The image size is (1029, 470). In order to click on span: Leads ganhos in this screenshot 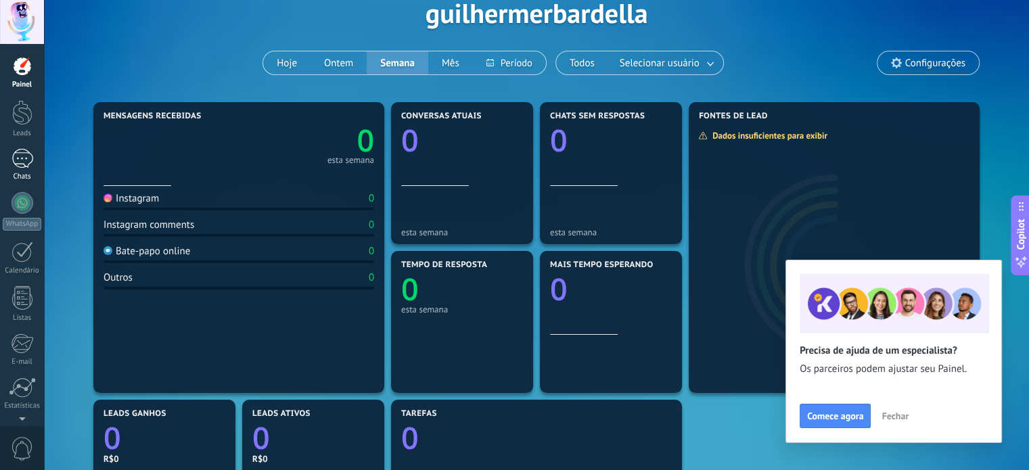, I will do `click(135, 414)`.